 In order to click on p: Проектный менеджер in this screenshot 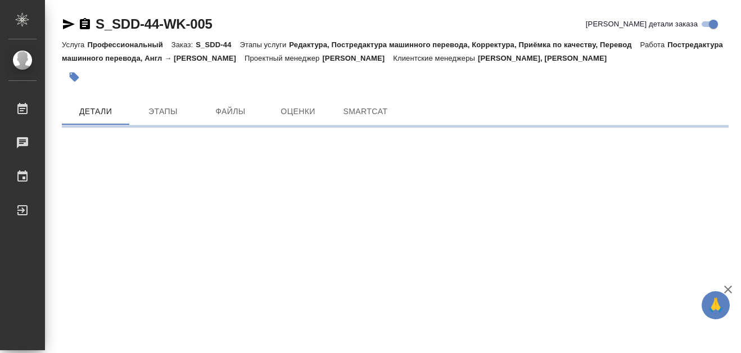, I will do `click(283, 58)`.